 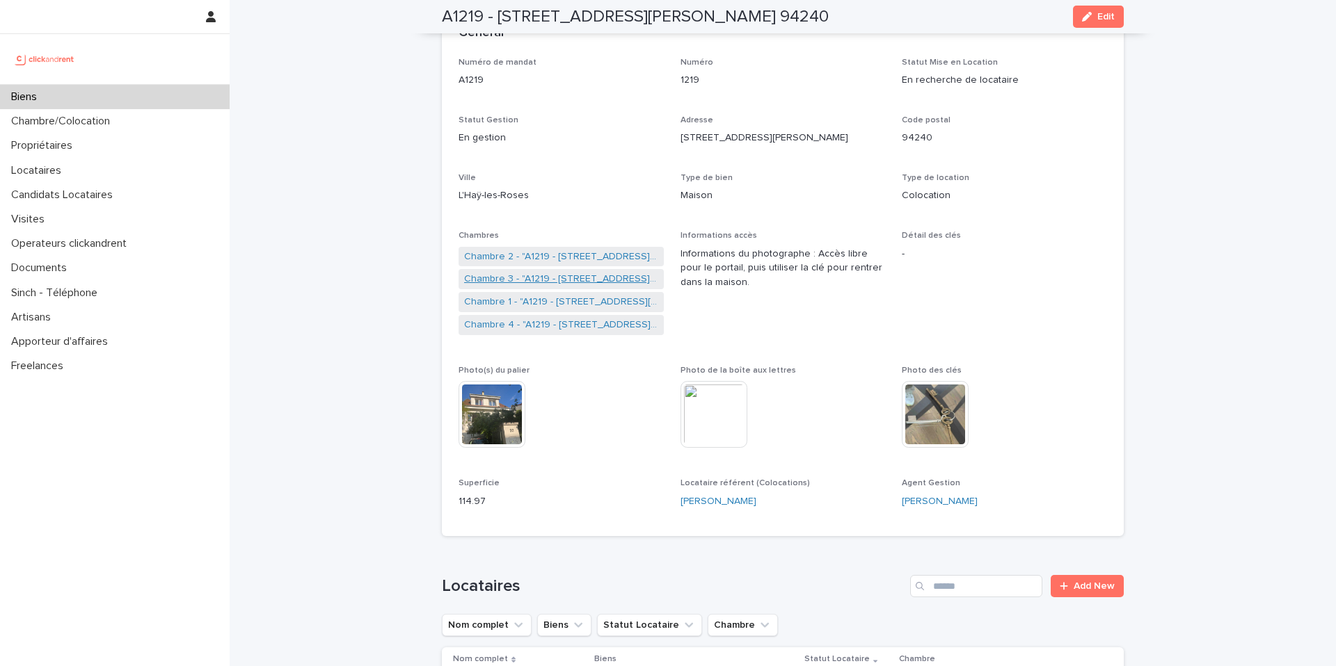 I want to click on p: 1219, so click(x=783, y=80).